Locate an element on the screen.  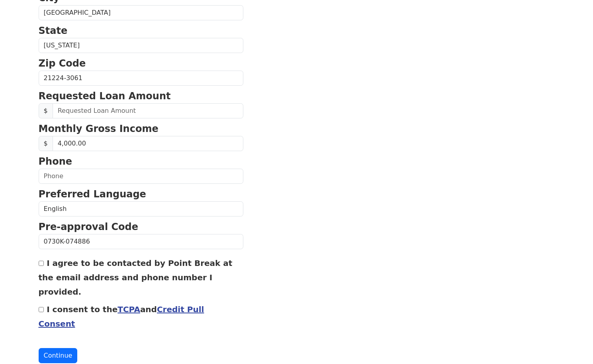
input: Requested Loan Amount is located at coordinates (148, 111).